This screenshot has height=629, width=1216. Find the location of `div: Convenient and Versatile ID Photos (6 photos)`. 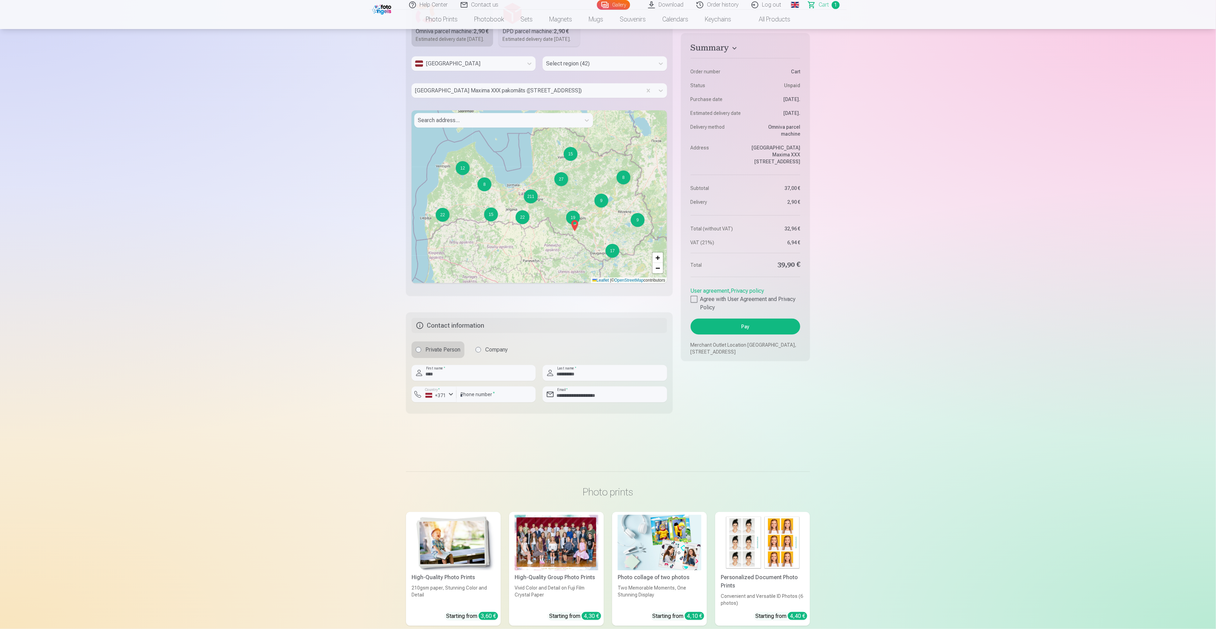

div: Convenient and Versatile ID Photos (6 photos) is located at coordinates (763, 599).